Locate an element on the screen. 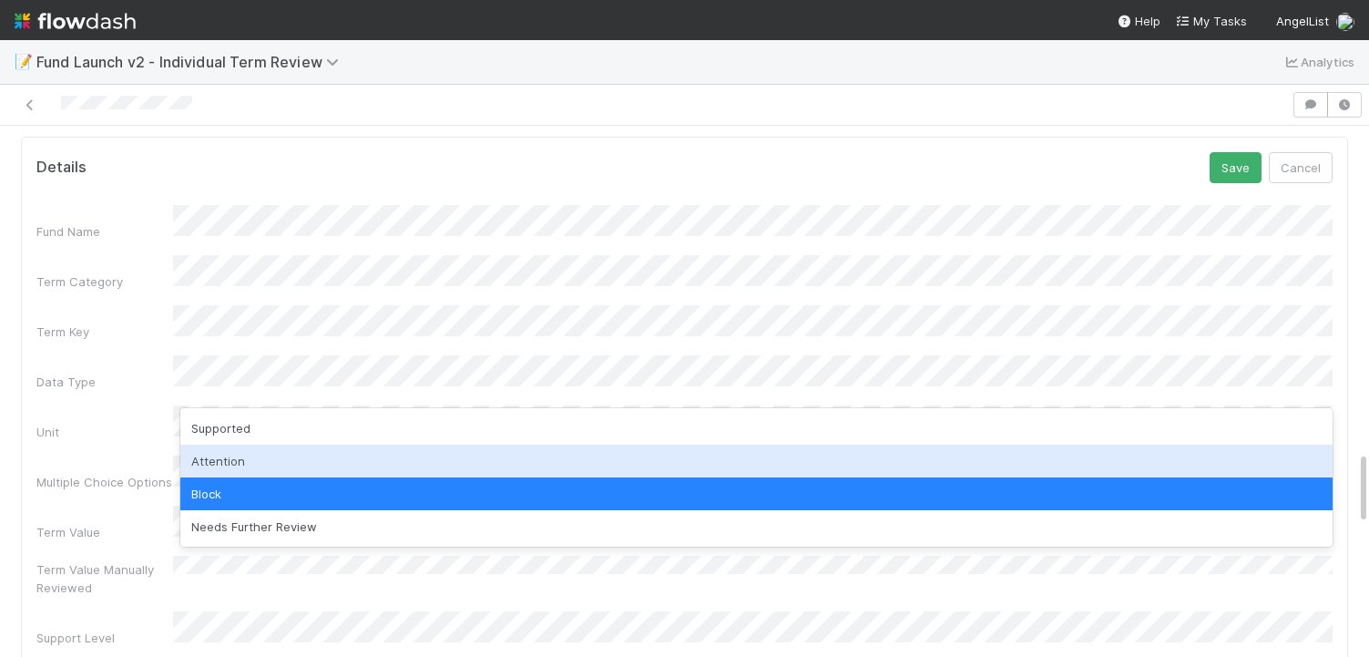  div: Support Level is located at coordinates (105, 638).